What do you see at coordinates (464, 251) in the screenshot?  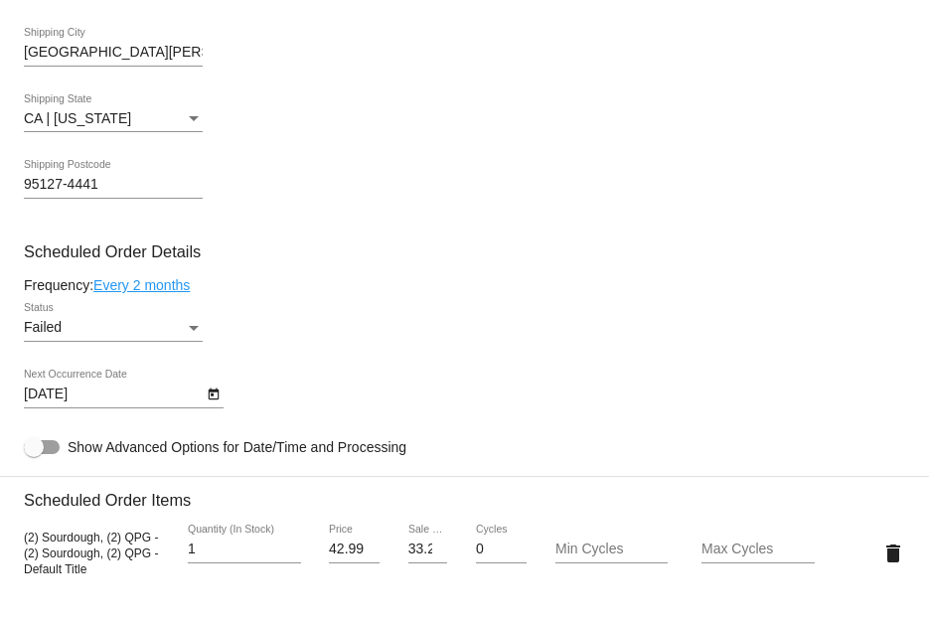 I see `h3: Scheduled Order Details` at bounding box center [464, 251].